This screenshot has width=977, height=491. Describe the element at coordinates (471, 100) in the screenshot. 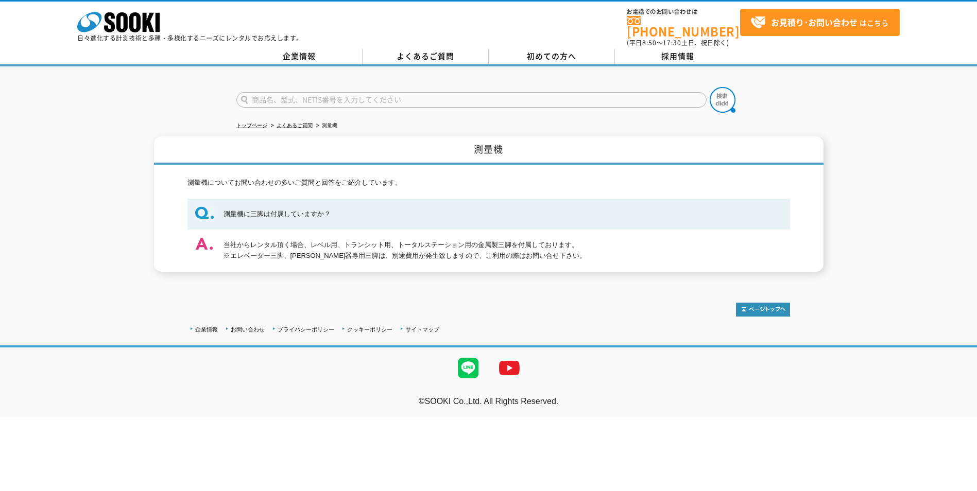

I see `input: 商品名、型式、NETIS番号を入力してください` at that location.